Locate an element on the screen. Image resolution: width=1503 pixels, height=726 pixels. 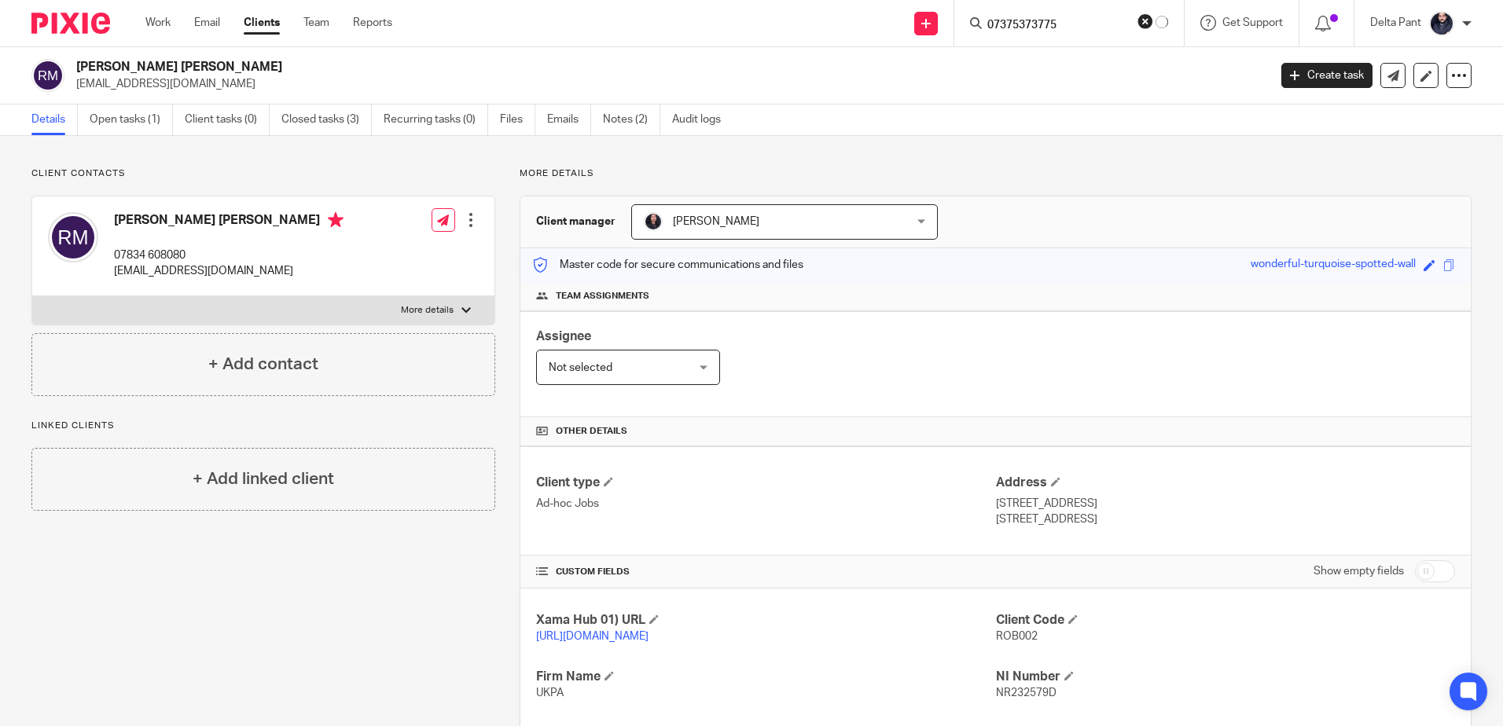
h4: Firm Name is located at coordinates (765, 677).